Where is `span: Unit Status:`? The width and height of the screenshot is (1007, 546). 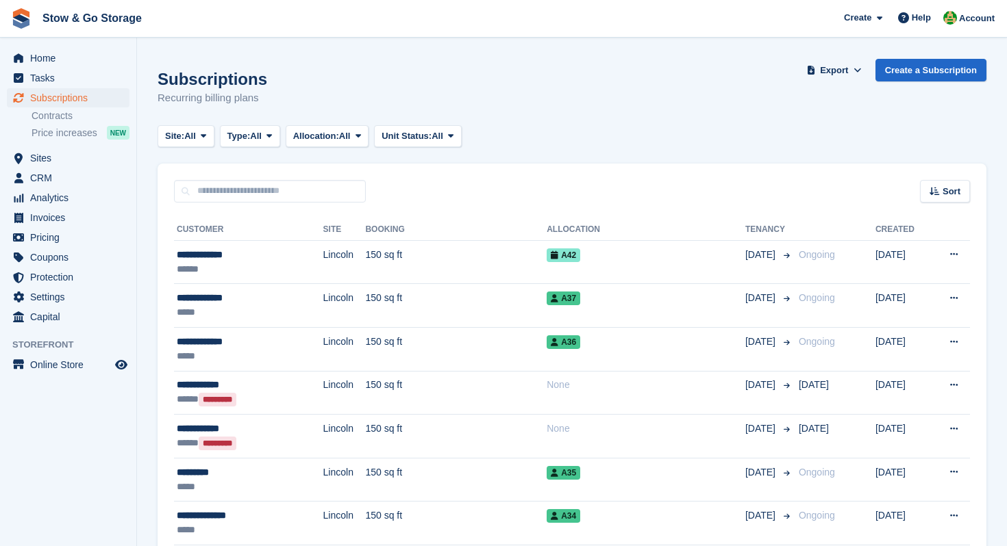
span: Unit Status: is located at coordinates (406, 136).